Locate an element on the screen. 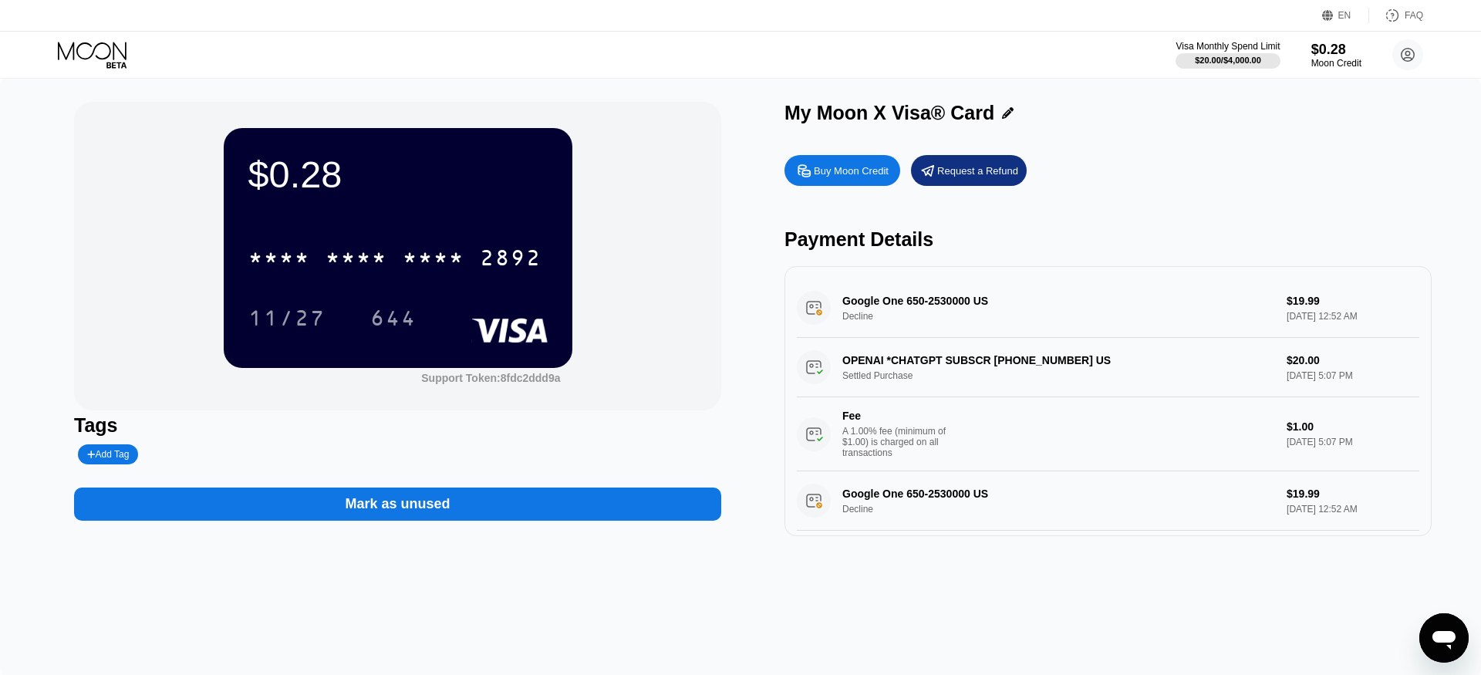  div: Support Token:8fdc2ddd9a is located at coordinates (491, 378).